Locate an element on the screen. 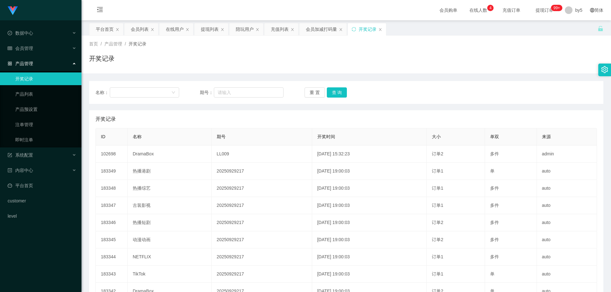 This screenshot has width=611, height=292. span: 系统配置 is located at coordinates (20, 155).